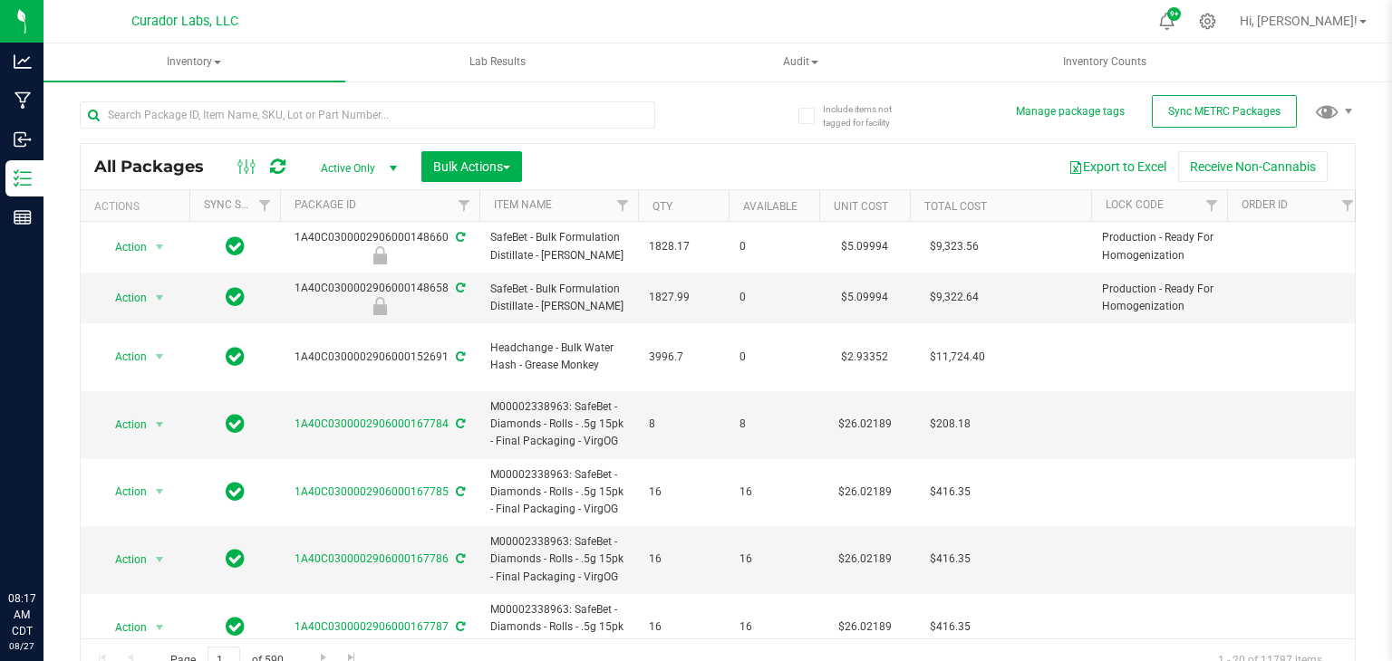  What do you see at coordinates (683, 357) in the screenshot?
I see `span: 3996.7` at bounding box center [683, 357].